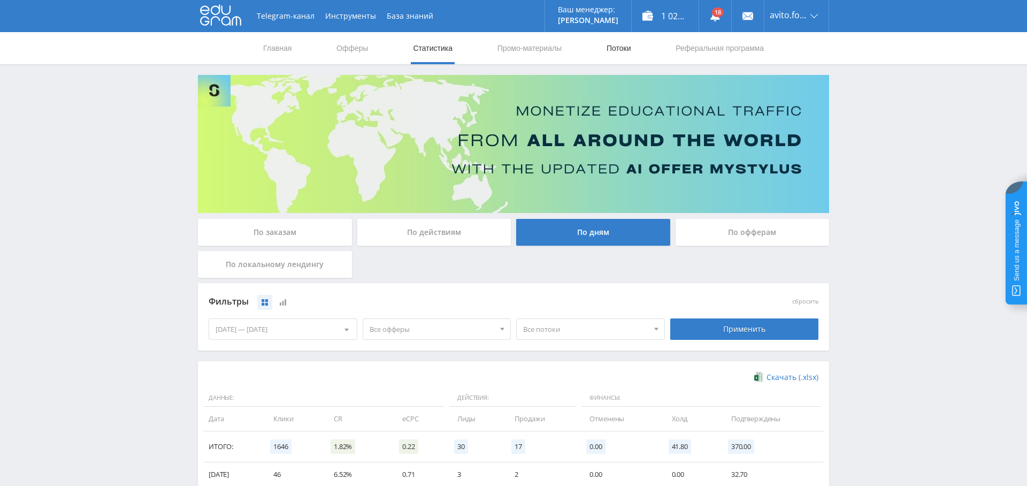  Describe the element at coordinates (744, 329) in the screenshot. I see `div: Применить` at that location.